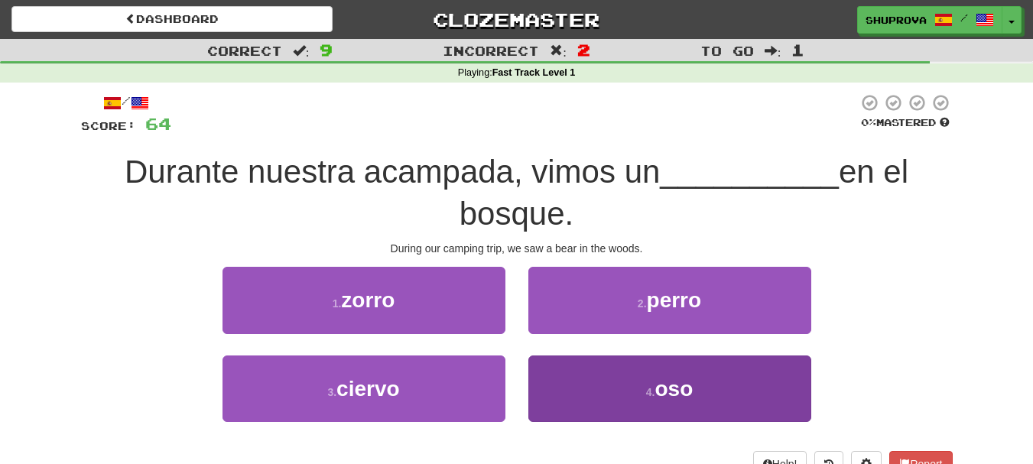  Describe the element at coordinates (583, 50) in the screenshot. I see `span: 2` at that location.